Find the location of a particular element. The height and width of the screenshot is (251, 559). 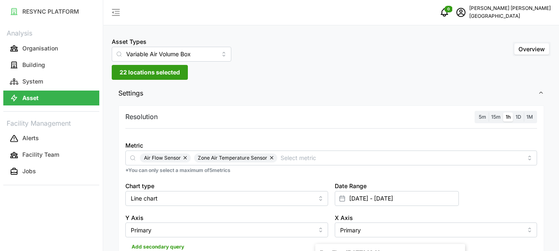

a: Asset is located at coordinates (51, 98).